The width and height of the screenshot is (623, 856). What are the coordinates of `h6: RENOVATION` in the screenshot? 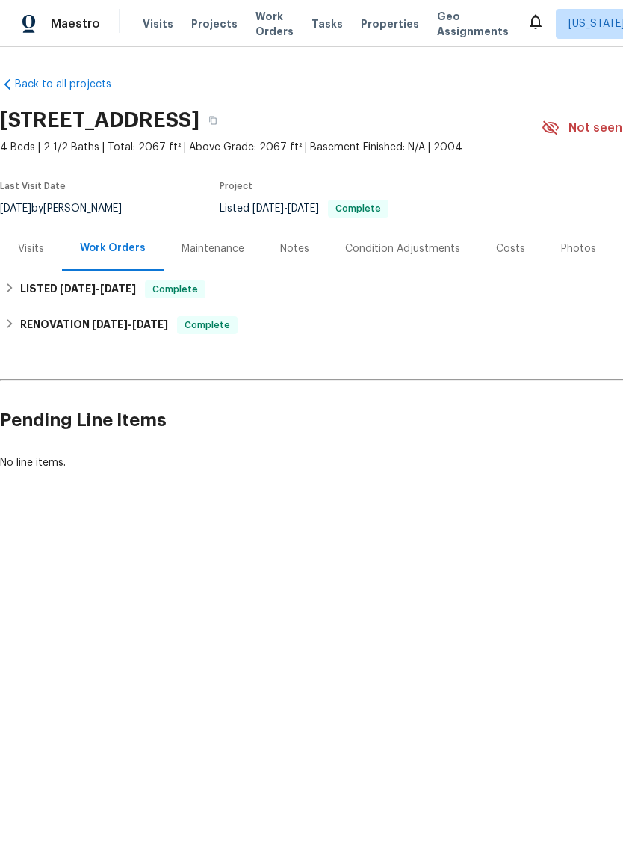 It's located at (94, 325).